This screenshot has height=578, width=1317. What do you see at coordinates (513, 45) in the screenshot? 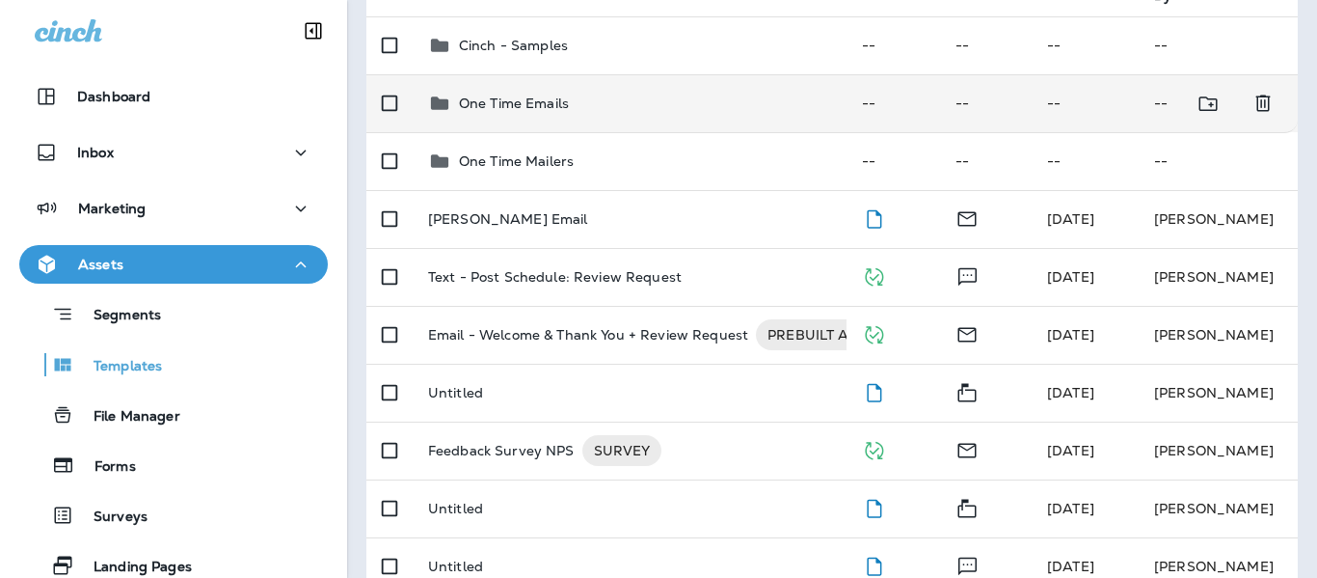
I see `p: Cinch - Samples` at bounding box center [513, 45].